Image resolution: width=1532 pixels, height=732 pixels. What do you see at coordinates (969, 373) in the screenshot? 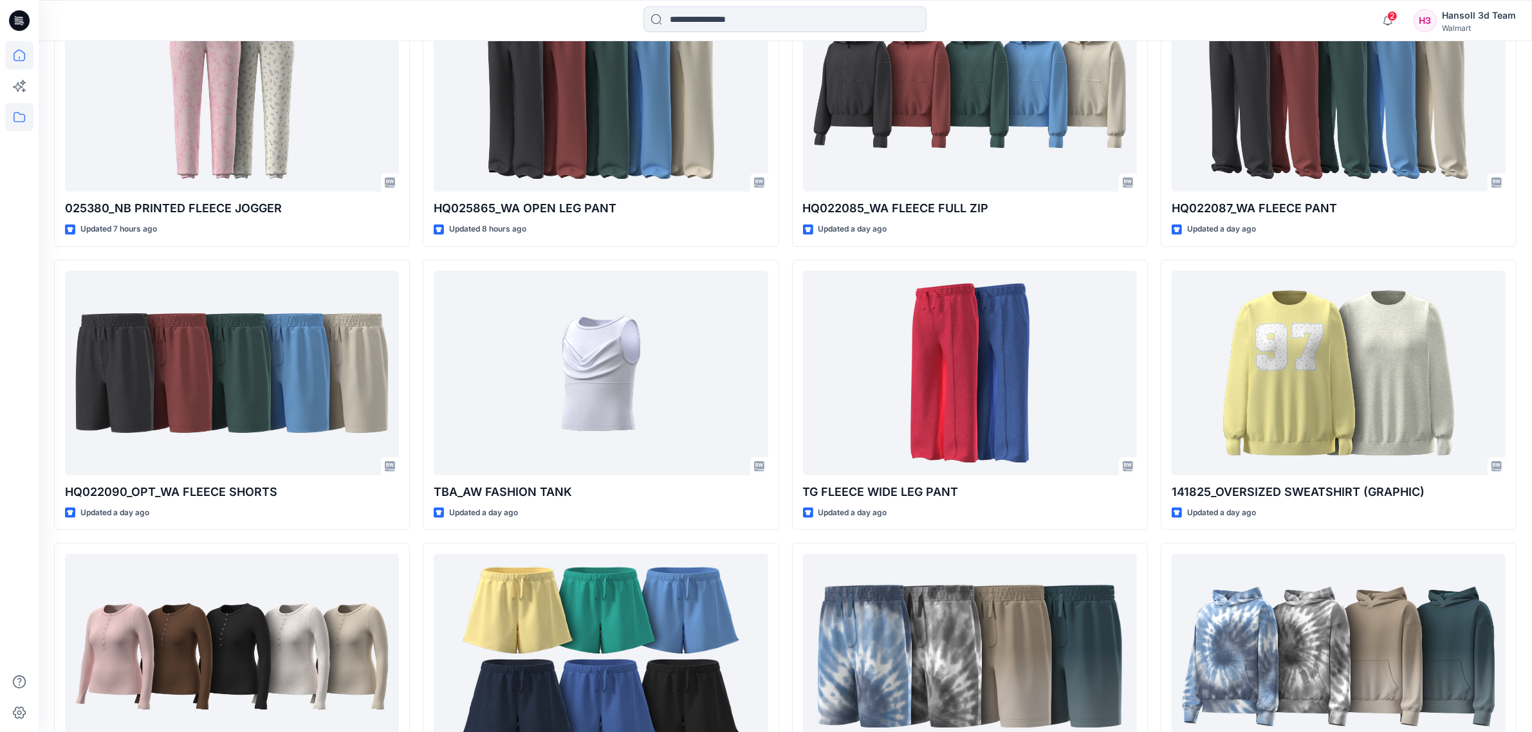
I see `a: TG FLEECE WIDE LEG PANT` at bounding box center [969, 373].